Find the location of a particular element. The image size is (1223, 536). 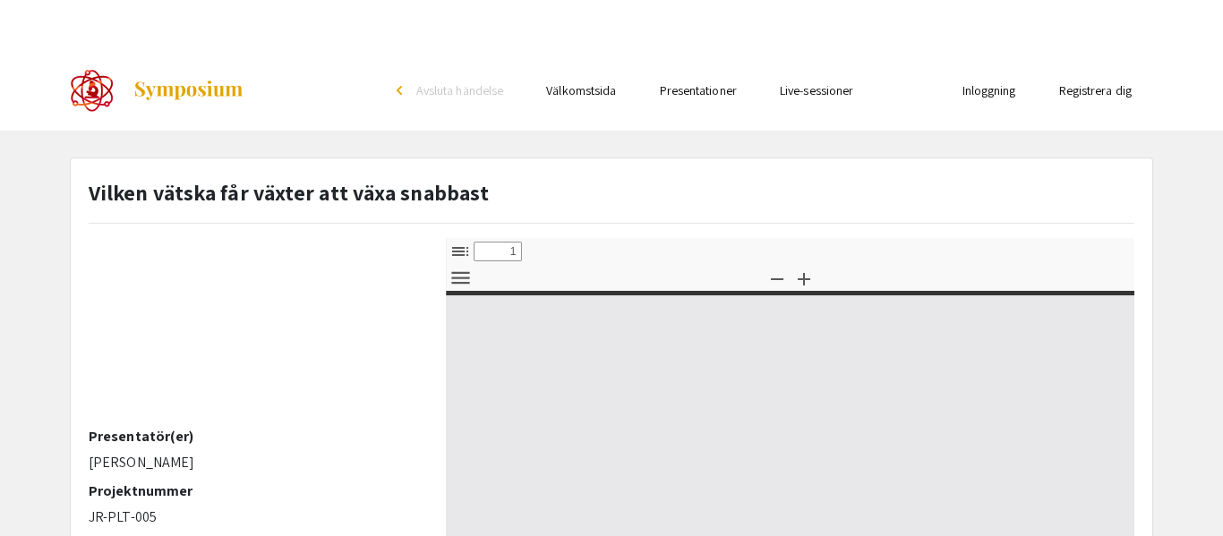

font: Presentatör(er) is located at coordinates (141, 436).